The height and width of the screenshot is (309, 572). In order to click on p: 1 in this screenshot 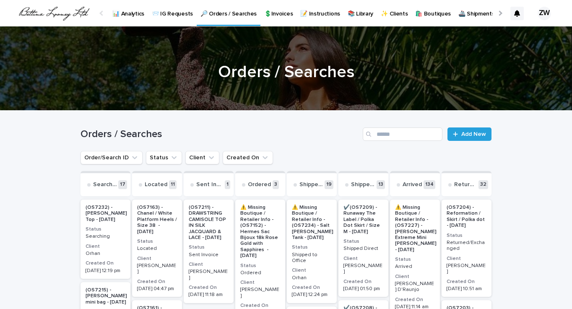, I will do `click(227, 185)`.